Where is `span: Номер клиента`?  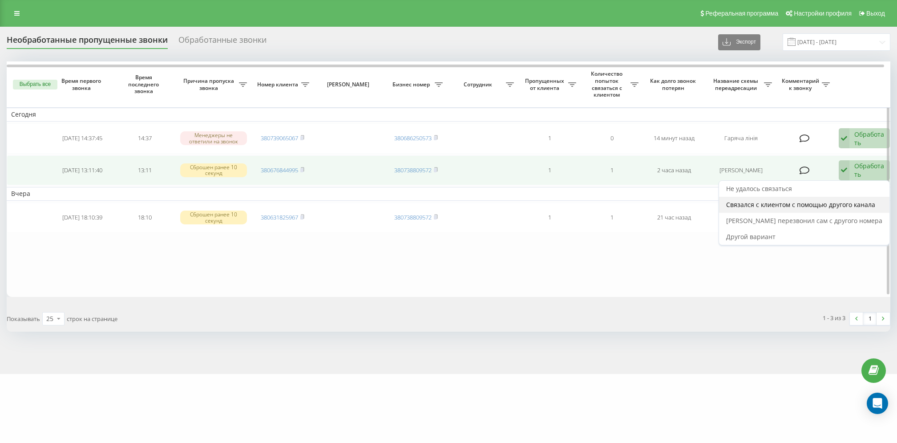
span: Номер клиента is located at coordinates (279, 85).